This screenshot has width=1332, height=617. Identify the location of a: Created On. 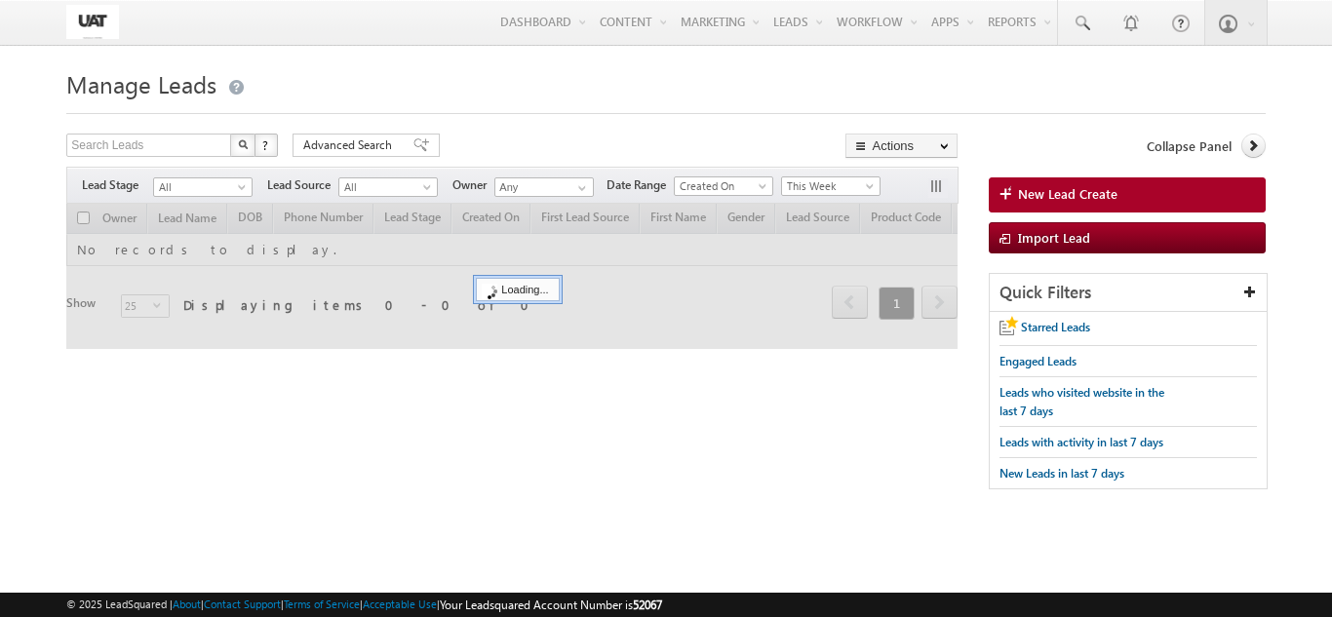
(723, 186).